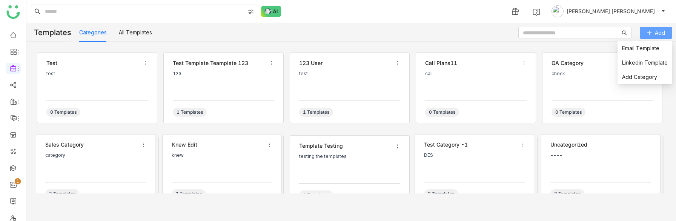  I want to click on div: 2 Templates, so click(62, 194).